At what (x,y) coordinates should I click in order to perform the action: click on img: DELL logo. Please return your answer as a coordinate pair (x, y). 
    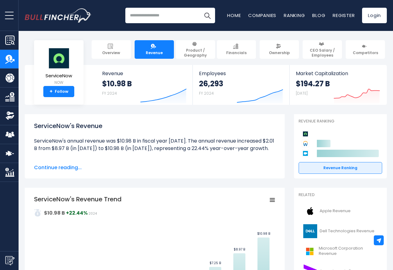
    Looking at the image, I should click on (310, 231).